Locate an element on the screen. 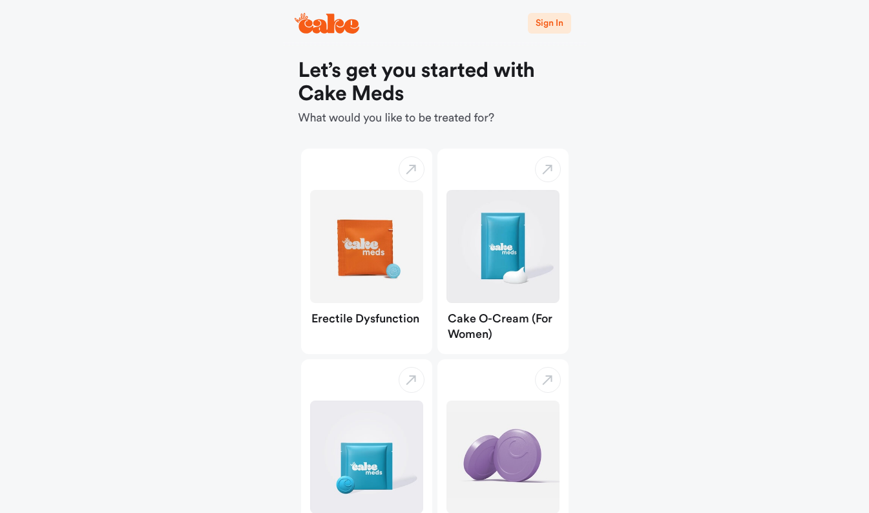 The image size is (869, 513). button: Sign In is located at coordinates (549, 23).